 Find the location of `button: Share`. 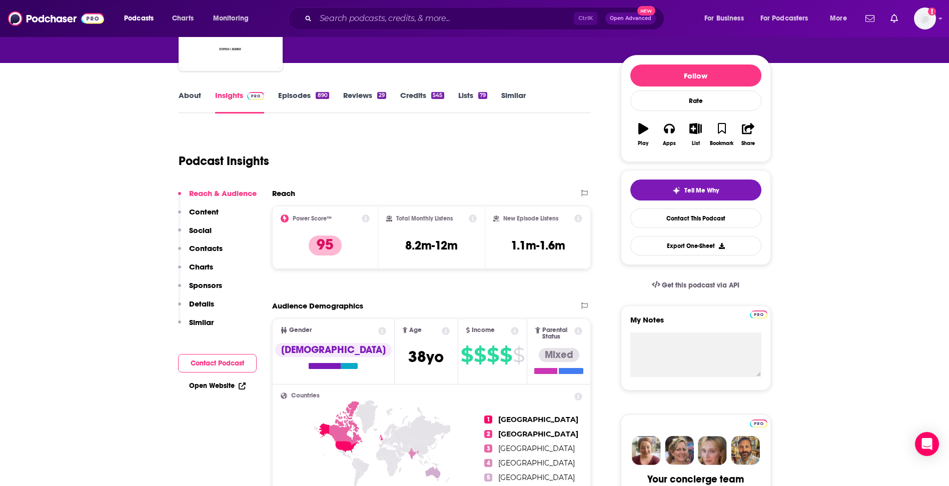

button: Share is located at coordinates (748, 135).